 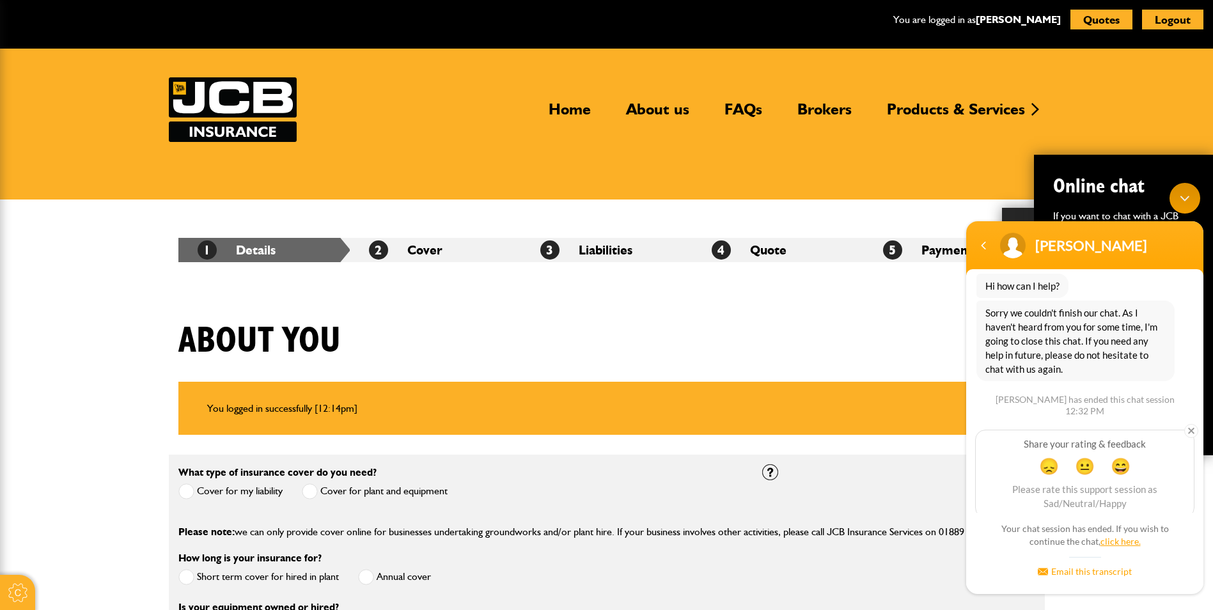 What do you see at coordinates (950, 250) in the screenshot?
I see `li: Payment` at bounding box center [950, 250].